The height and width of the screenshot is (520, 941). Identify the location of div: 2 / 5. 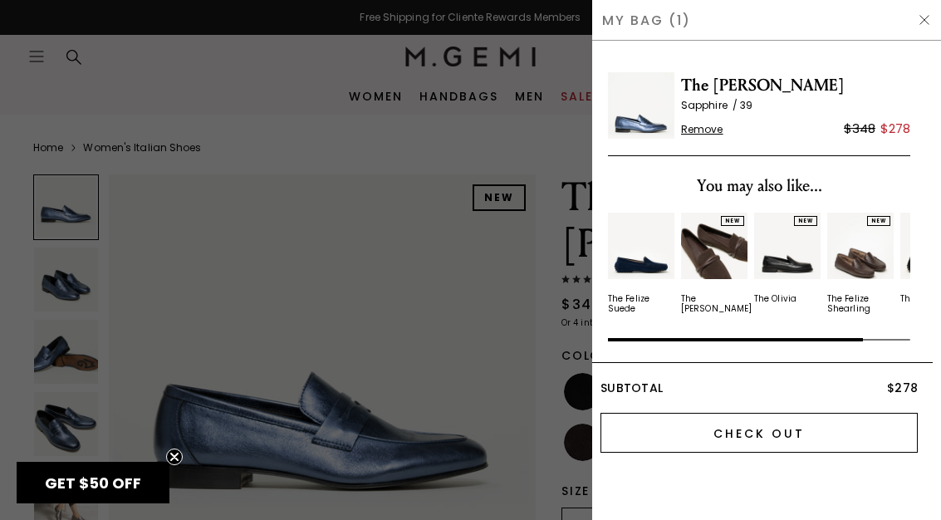
(715, 263).